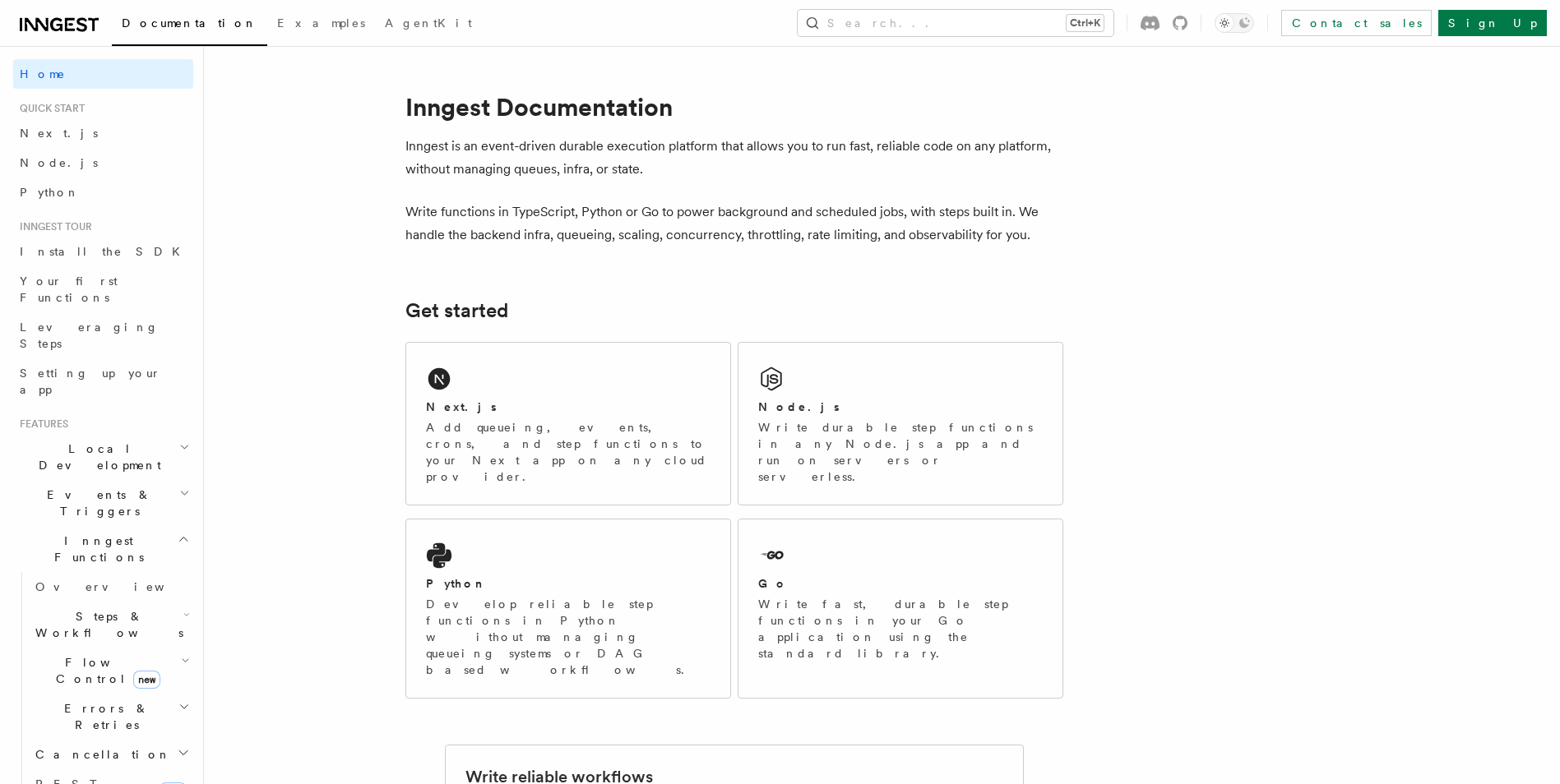  I want to click on button: Inngest Functions, so click(103, 549).